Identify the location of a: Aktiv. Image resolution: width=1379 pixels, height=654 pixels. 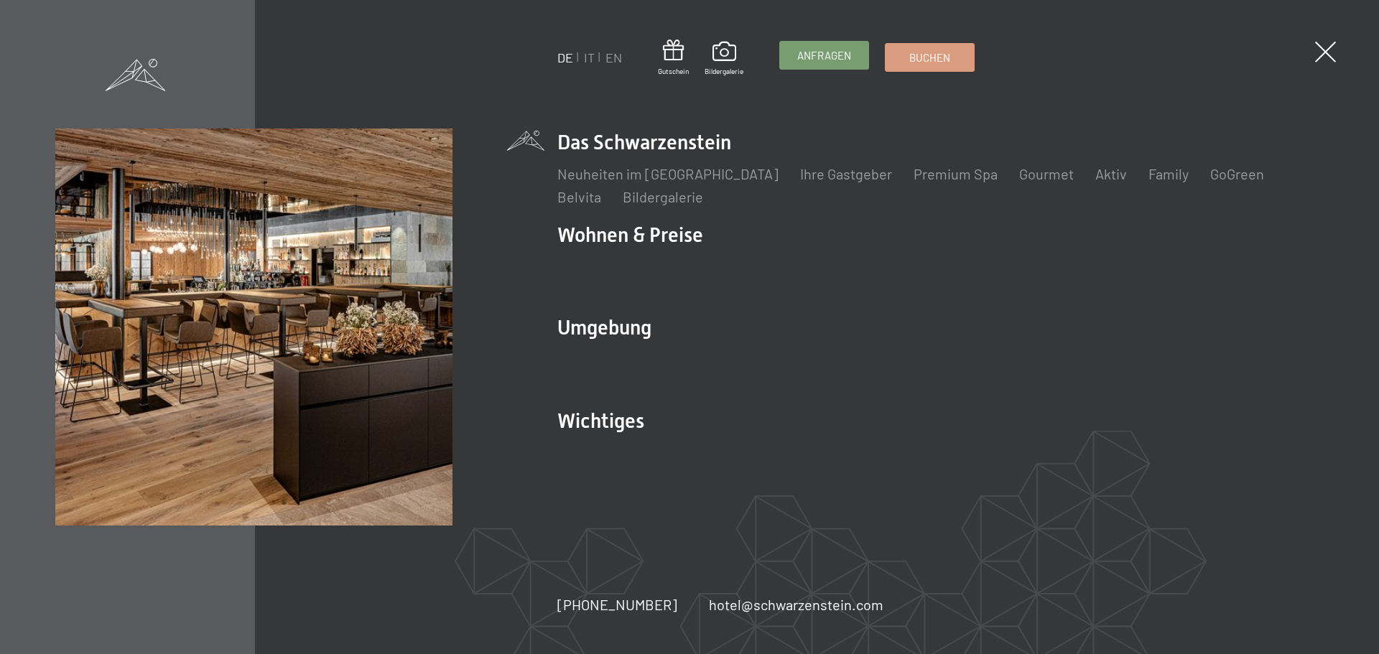
(1111, 174).